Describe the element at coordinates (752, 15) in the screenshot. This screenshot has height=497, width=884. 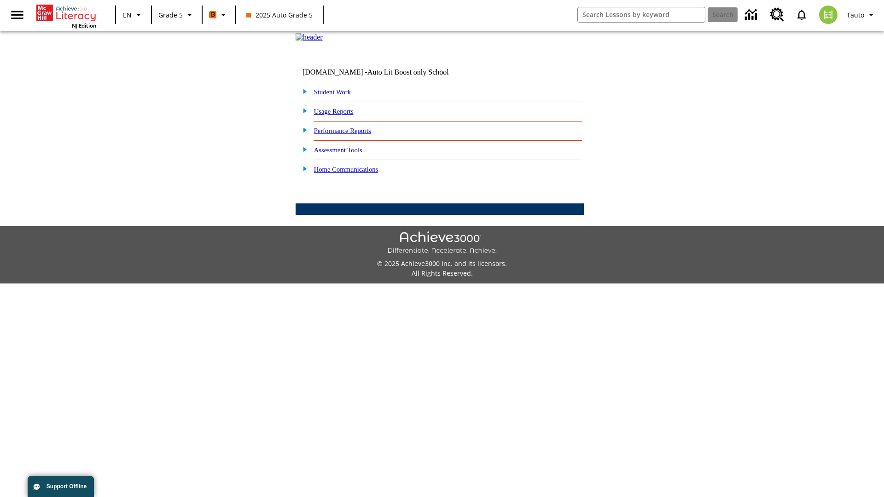
I see `a: Data Center` at that location.